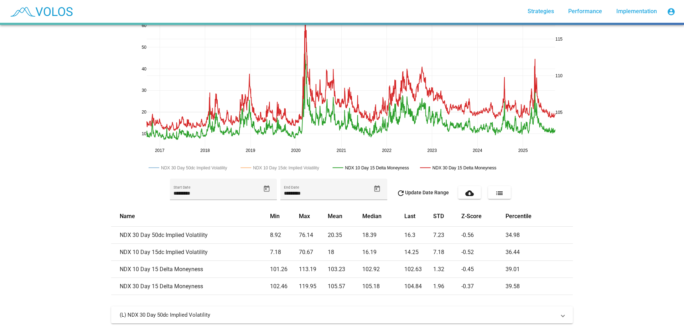  What do you see at coordinates (539, 252) in the screenshot?
I see `td: 36.44` at bounding box center [539, 252].